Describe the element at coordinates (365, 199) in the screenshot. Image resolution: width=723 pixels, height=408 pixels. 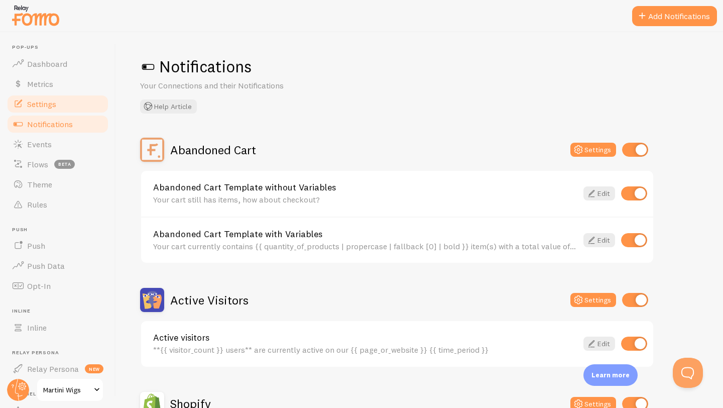
I see `div: Your cart still has items, how about checkout?` at that location.